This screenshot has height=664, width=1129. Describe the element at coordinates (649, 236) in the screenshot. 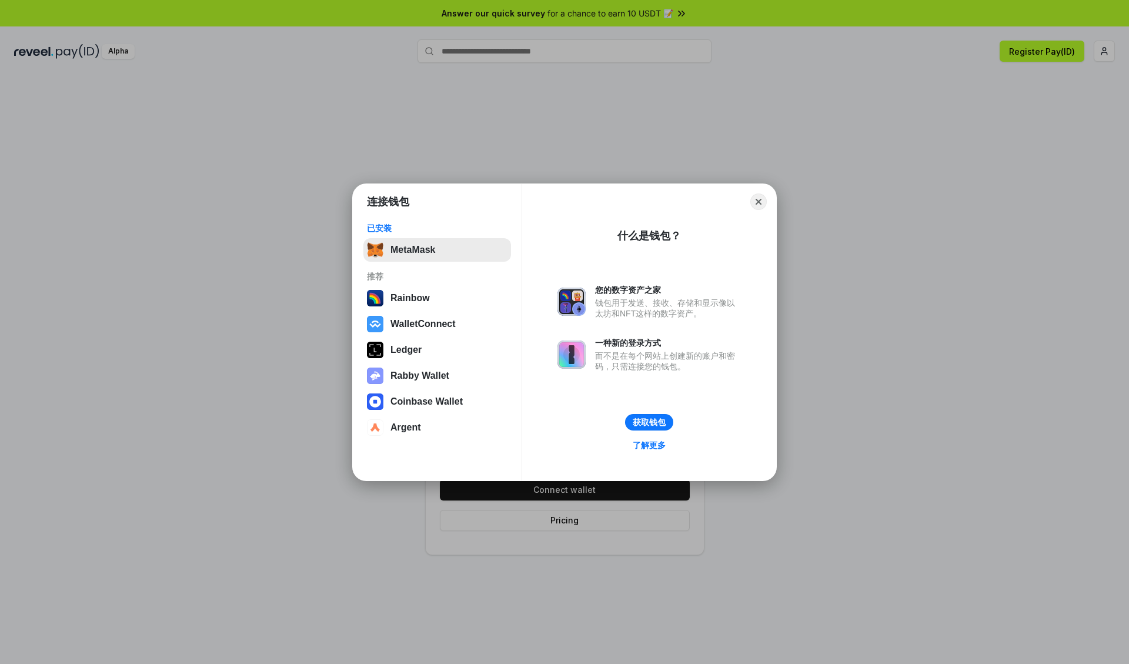

I see `div: 什么是钱包？` at that location.